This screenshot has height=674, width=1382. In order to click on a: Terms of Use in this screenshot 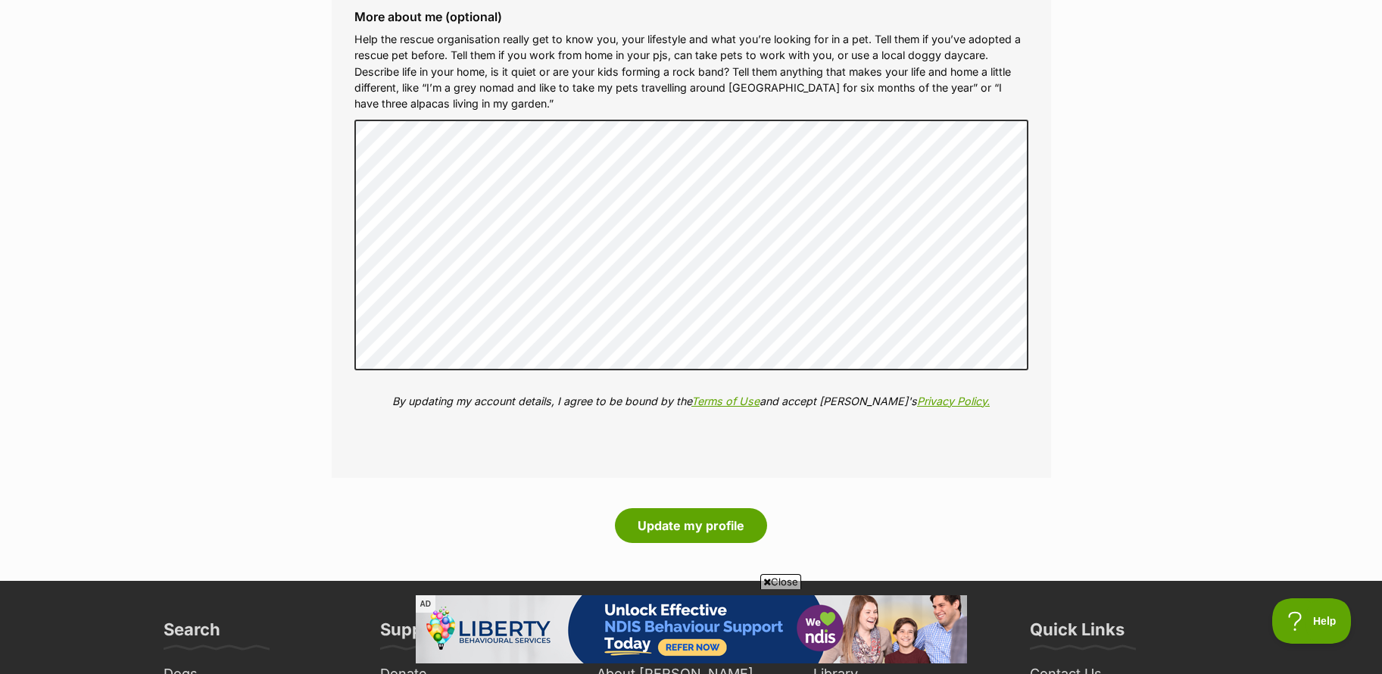, I will do `click(725, 401)`.